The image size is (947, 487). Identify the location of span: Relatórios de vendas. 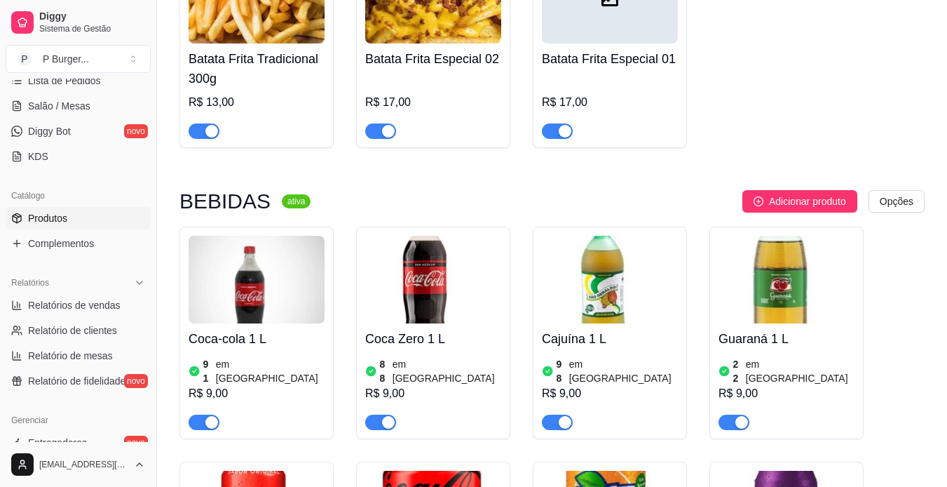
(74, 305).